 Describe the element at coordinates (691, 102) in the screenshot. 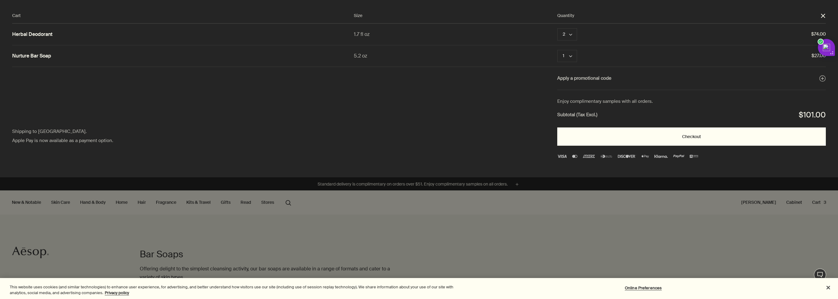

I see `div: Enjoy complimentary samples with all orders.` at that location.